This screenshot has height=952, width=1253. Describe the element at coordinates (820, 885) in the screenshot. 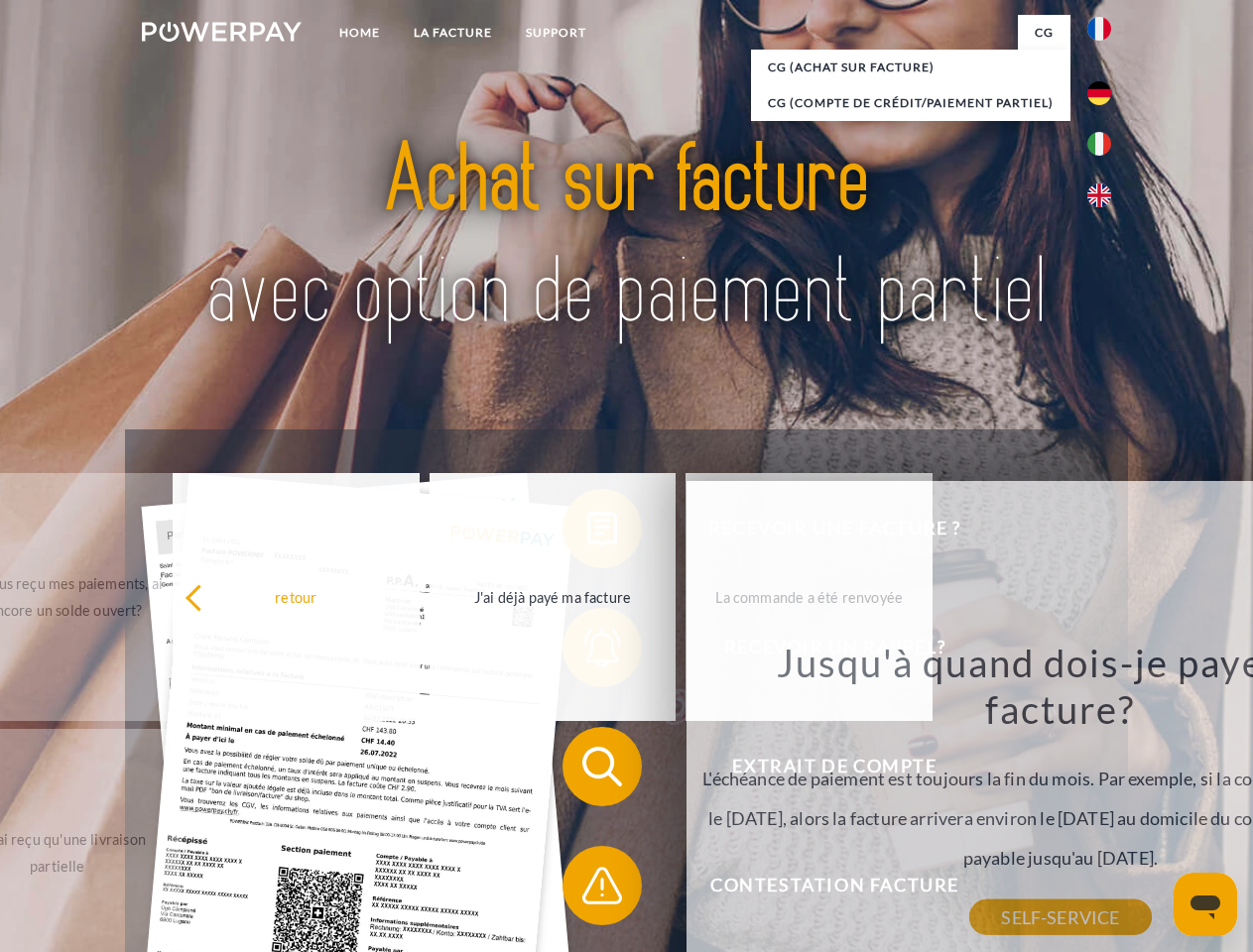

I see `a: Contestation Facture` at that location.